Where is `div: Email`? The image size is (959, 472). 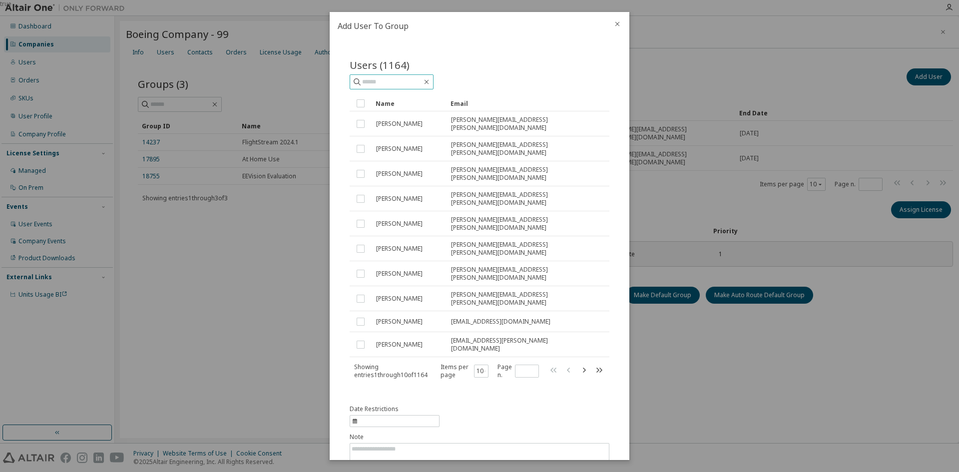
div: Email is located at coordinates (522, 103).